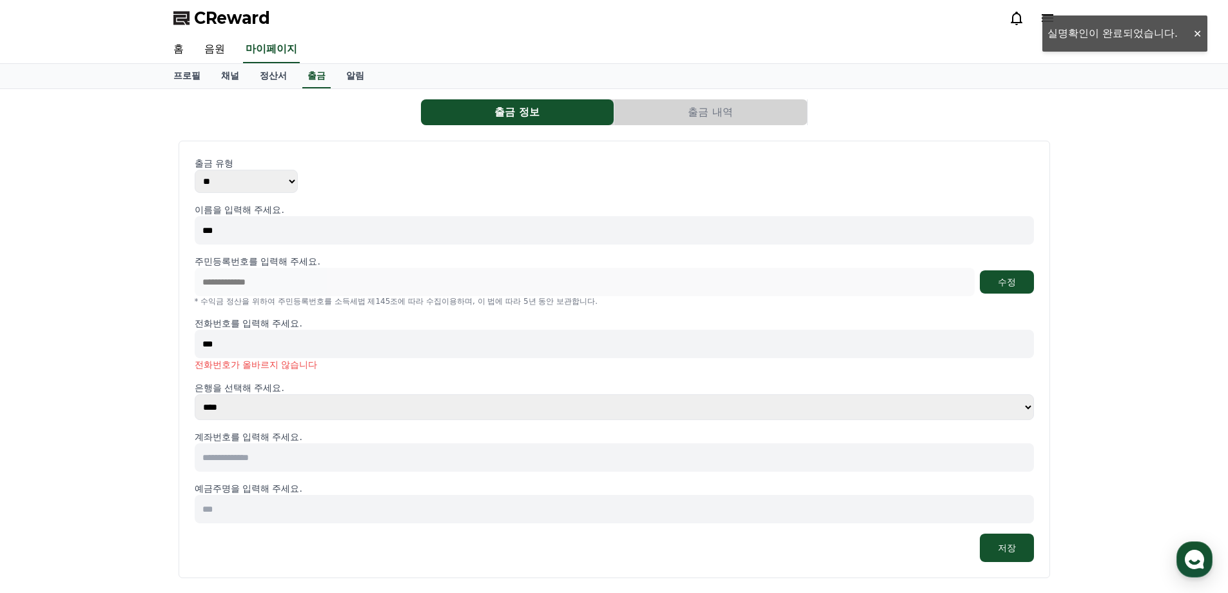 The image size is (1228, 593). I want to click on span: 설정, so click(207, 433).